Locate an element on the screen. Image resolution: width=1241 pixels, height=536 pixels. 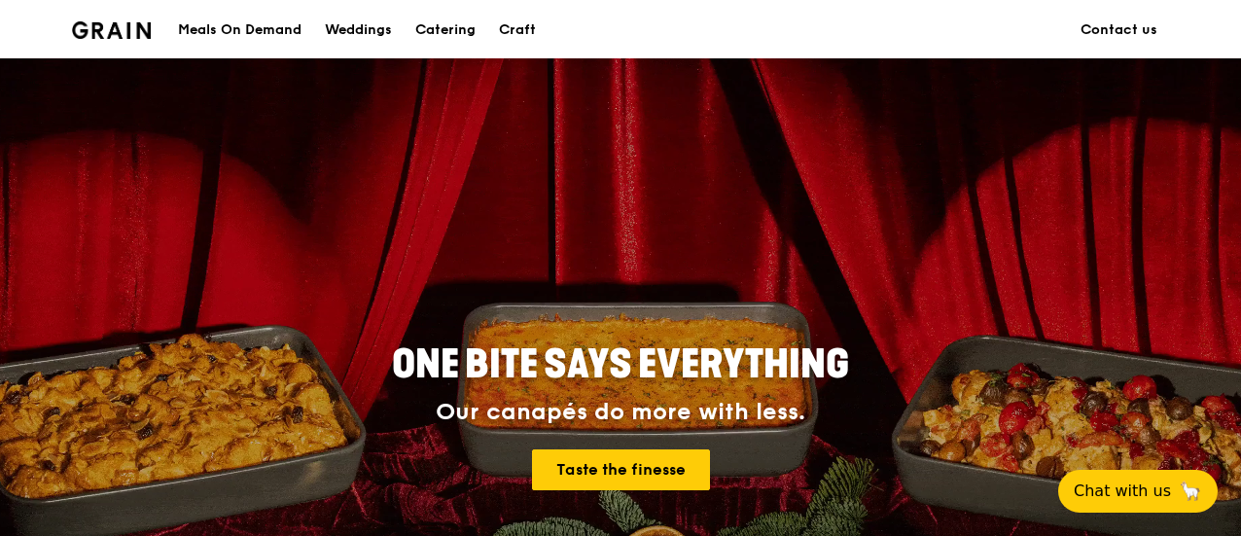
a: Taste the finesse is located at coordinates (620, 470).